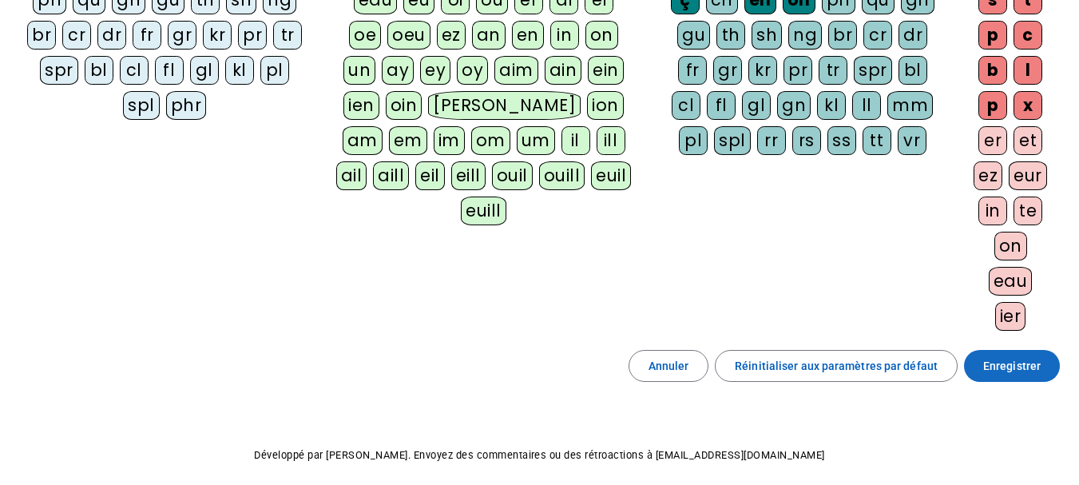 This screenshot has height=485, width=1079. I want to click on div: il, so click(576, 141).